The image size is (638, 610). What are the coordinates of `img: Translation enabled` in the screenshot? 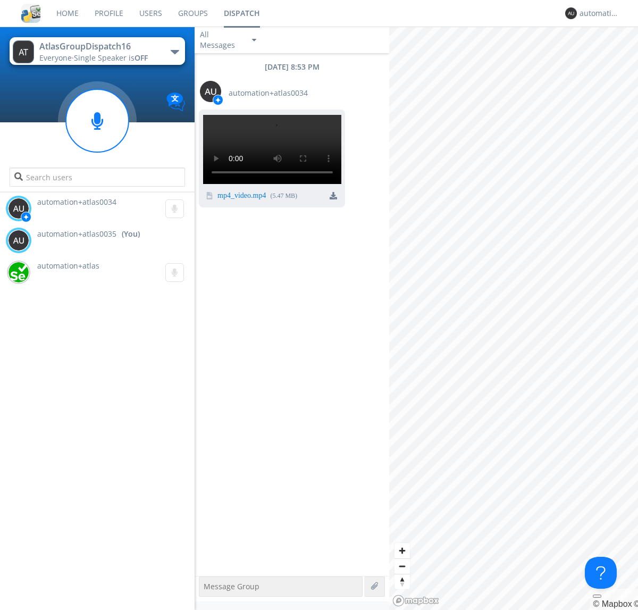 It's located at (175, 102).